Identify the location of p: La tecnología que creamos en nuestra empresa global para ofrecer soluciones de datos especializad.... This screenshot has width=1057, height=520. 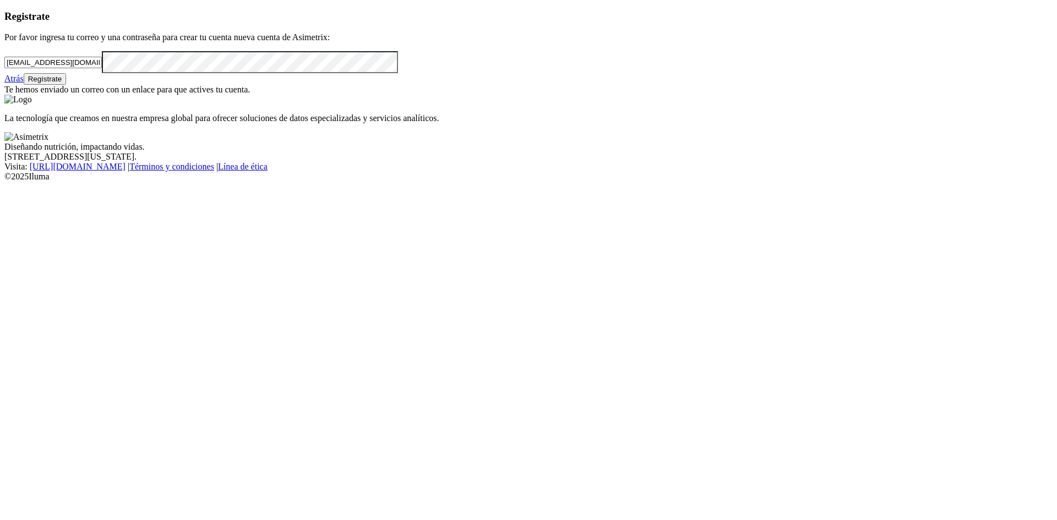
(528, 118).